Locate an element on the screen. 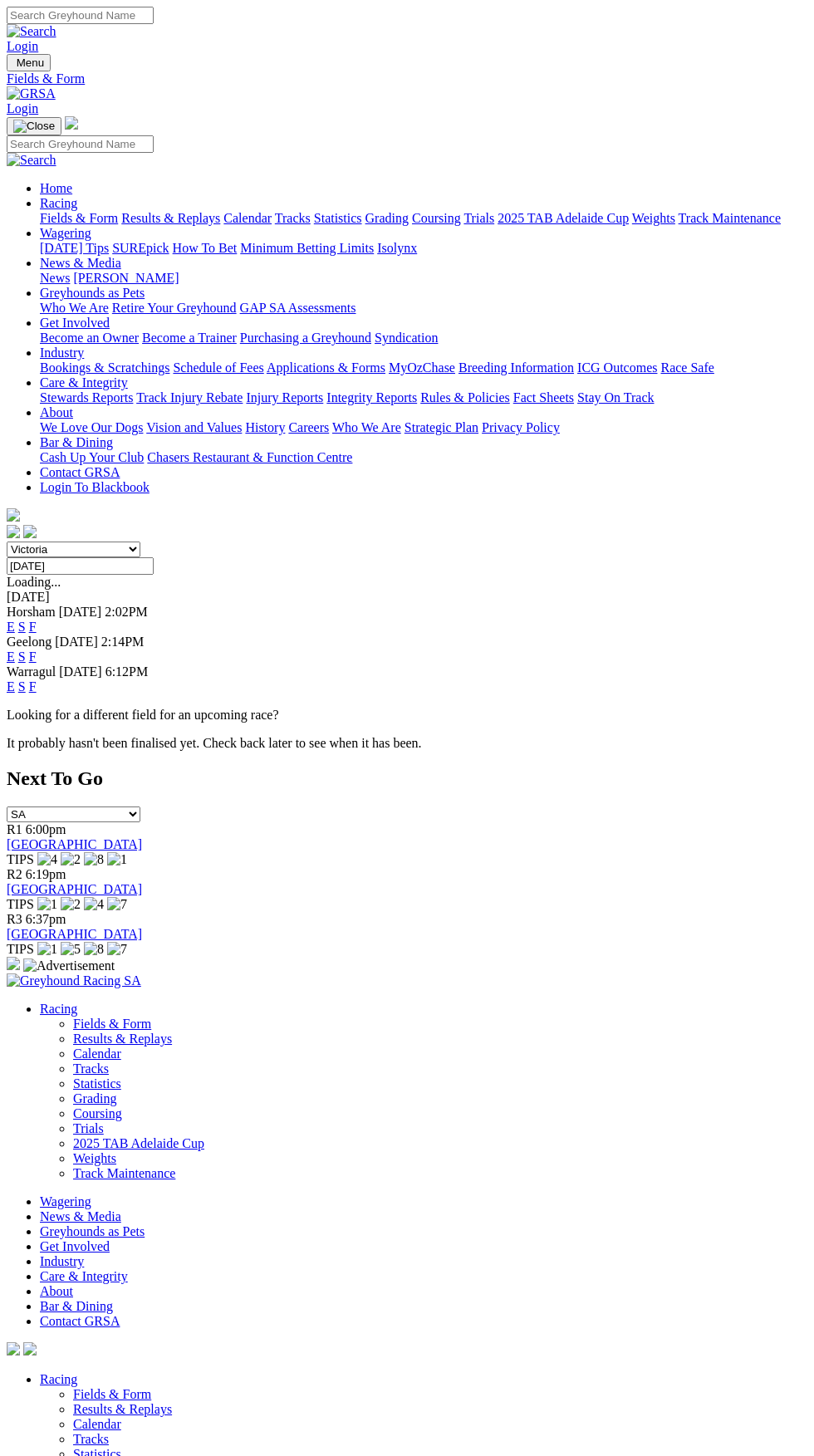 This screenshot has height=1456, width=814. img: 1 is located at coordinates (47, 905).